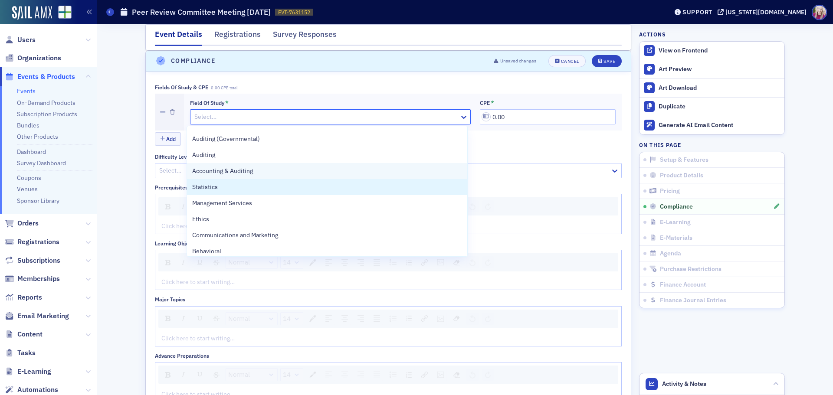 This screenshot has height=395, width=833. I want to click on div: Learning Objectives, so click(179, 244).